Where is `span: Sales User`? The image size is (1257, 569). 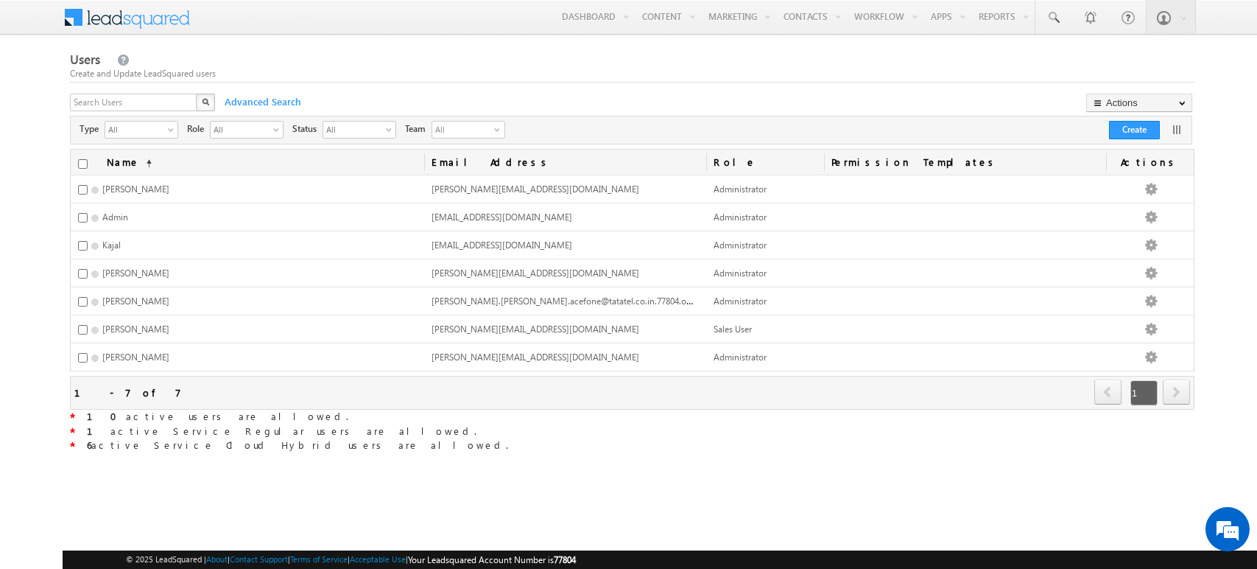 span: Sales User is located at coordinates (733, 328).